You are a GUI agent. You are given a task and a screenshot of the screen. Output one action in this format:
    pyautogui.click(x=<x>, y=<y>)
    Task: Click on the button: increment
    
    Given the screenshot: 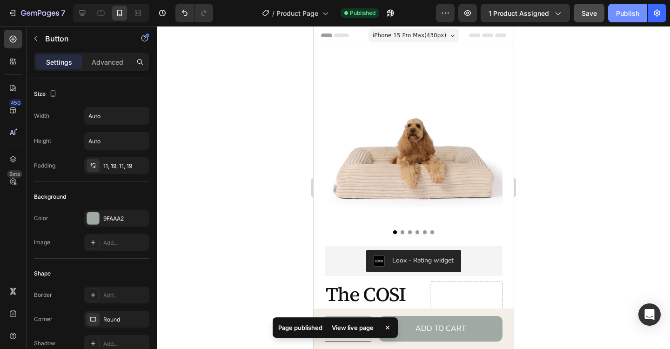 What is the action you would take?
    pyautogui.click(x=55, y=302)
    